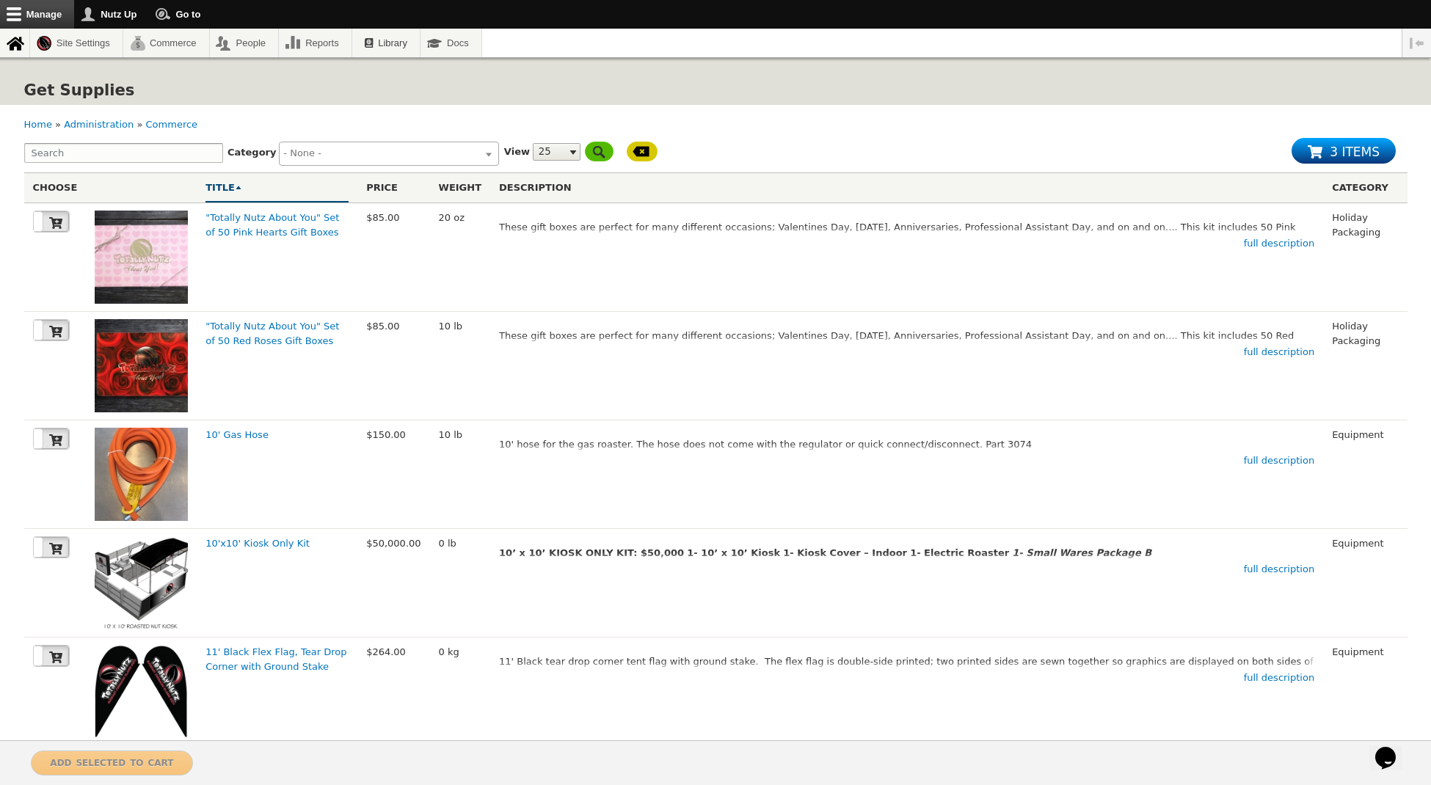 The image size is (1431, 785). I want to click on img: Red Roses &quot;Totally Nutz About You&quot; set of 50 gift boxes, so click(141, 366).